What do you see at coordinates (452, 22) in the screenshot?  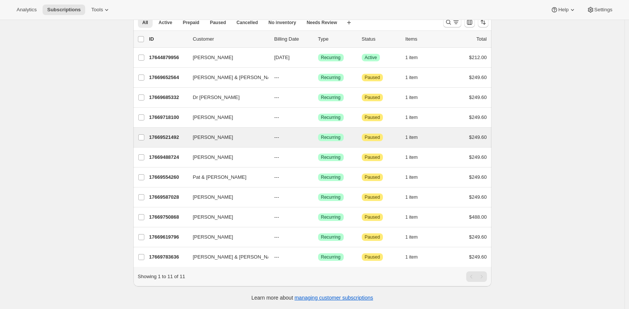 I see `button: Search and filter results` at bounding box center [452, 22].